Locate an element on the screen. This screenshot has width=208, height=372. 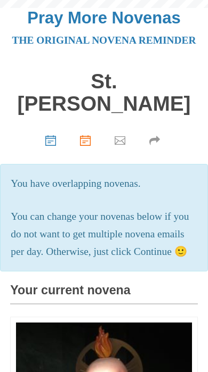
h3: Your current novena is located at coordinates (103, 294).